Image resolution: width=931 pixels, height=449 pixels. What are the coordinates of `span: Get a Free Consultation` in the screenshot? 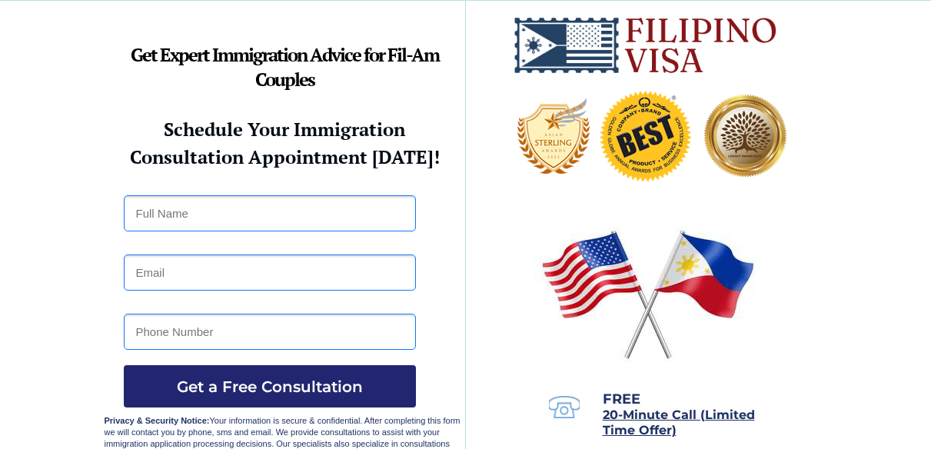 It's located at (270, 387).